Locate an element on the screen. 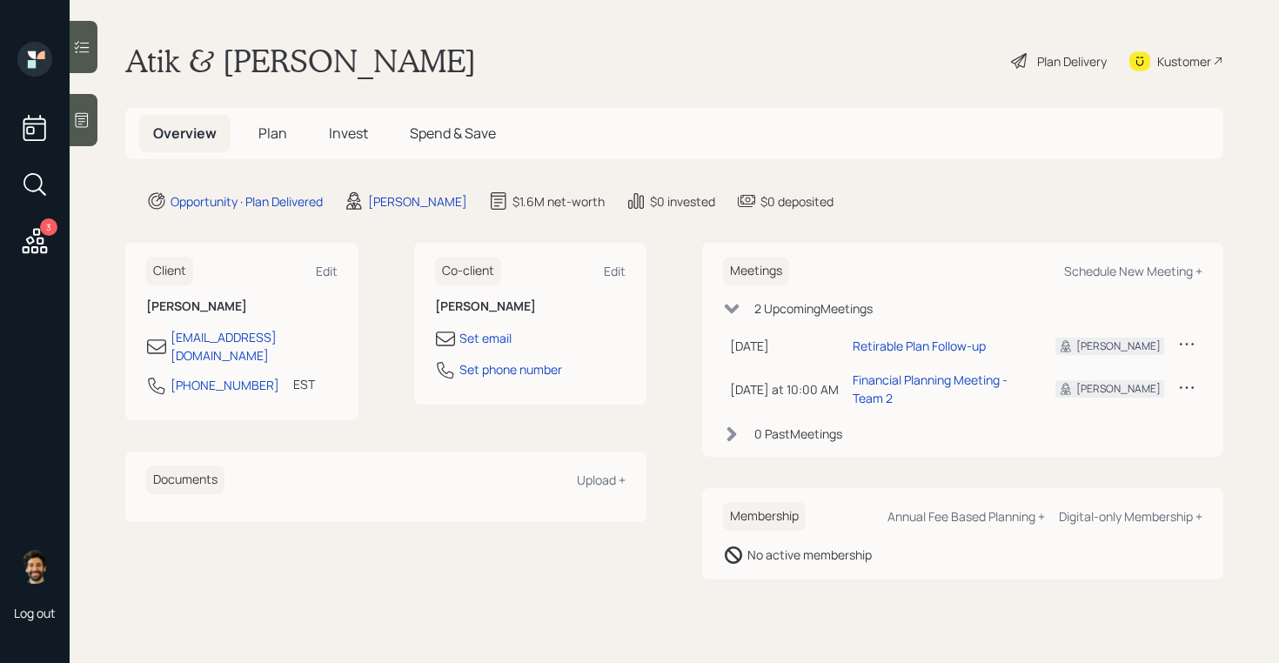 Image resolution: width=1279 pixels, height=663 pixels. div: $0 deposited is located at coordinates (797, 201).